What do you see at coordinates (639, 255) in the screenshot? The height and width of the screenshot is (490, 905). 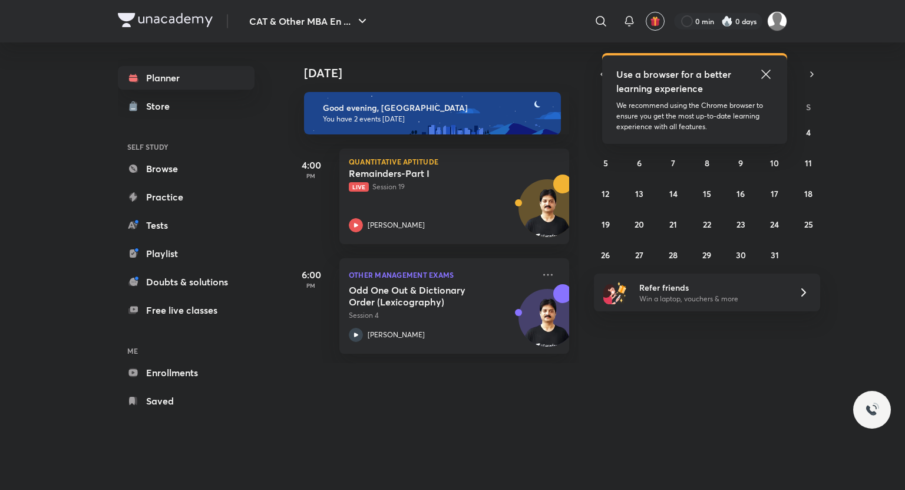 I see `button: October 27, 2025` at bounding box center [639, 255].